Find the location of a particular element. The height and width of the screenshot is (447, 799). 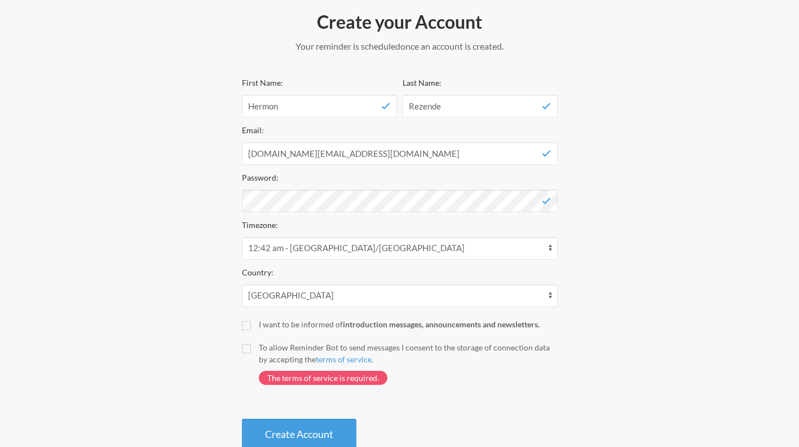

input: To allow Reminder Bot to send messages I consent to the storage of connection data by accepting t... is located at coordinates (246, 349).